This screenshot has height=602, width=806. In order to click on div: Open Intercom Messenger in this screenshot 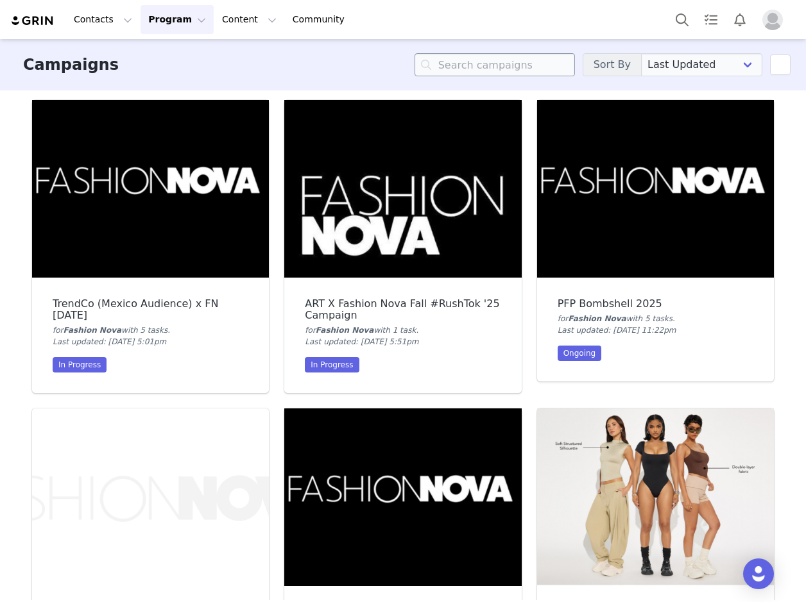, I will do `click(758, 574)`.